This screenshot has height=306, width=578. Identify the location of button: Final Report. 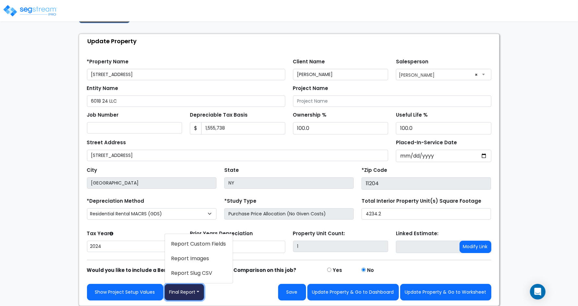
(184, 292).